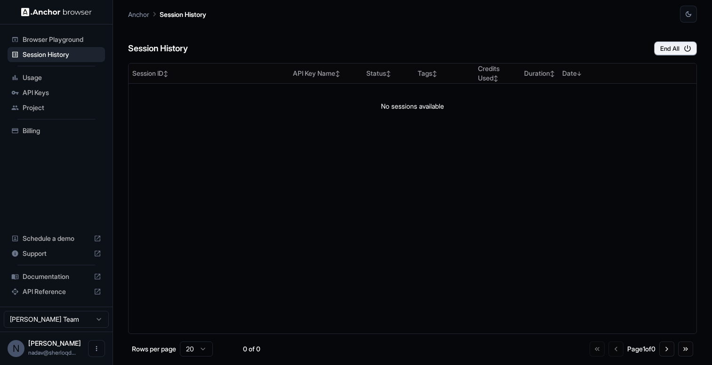 Image resolution: width=712 pixels, height=365 pixels. What do you see at coordinates (56, 93) in the screenshot?
I see `div: API Keys` at bounding box center [56, 93].